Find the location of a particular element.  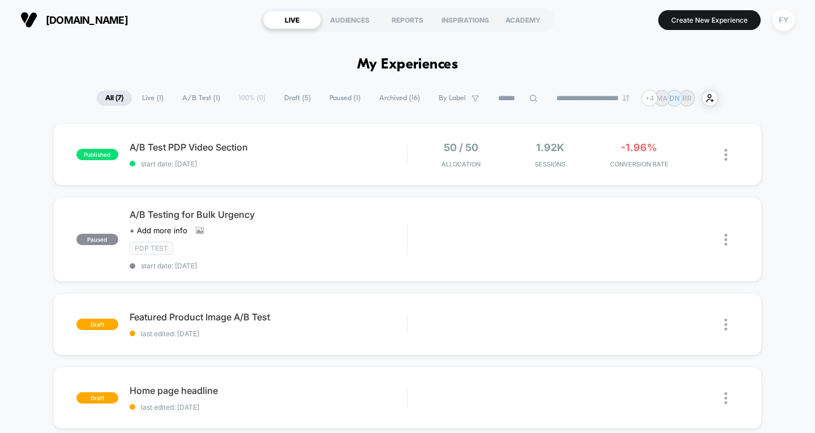

span: Live ( 1 ) is located at coordinates (153, 98).